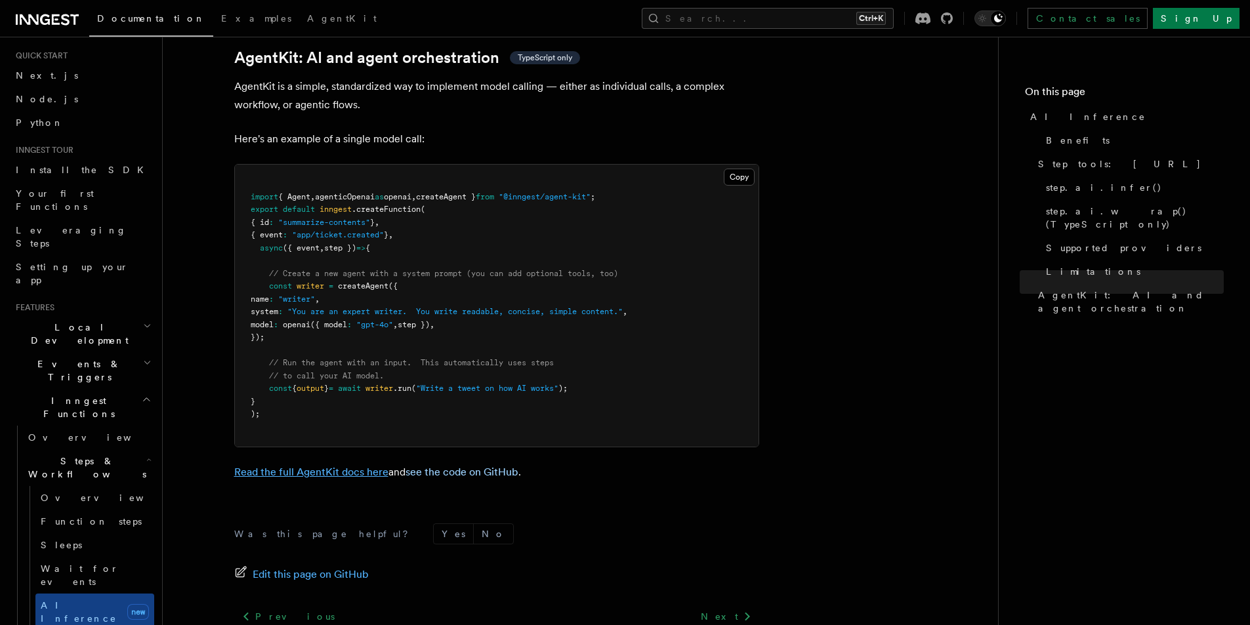 Image resolution: width=1250 pixels, height=625 pixels. What do you see at coordinates (349, 389) in the screenshot?
I see `span: await` at bounding box center [349, 389].